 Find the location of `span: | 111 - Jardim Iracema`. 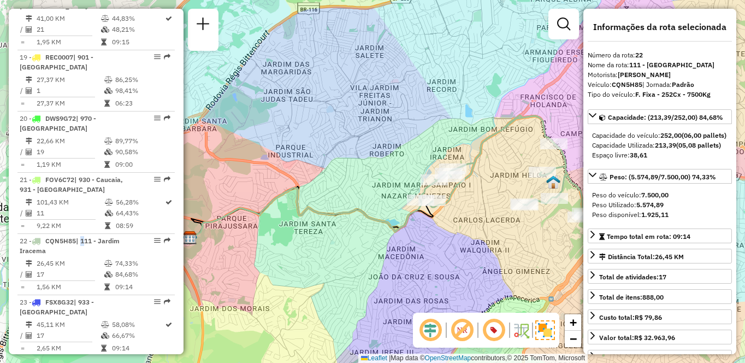

span: | 111 - Jardim Iracema is located at coordinates (69, 245).